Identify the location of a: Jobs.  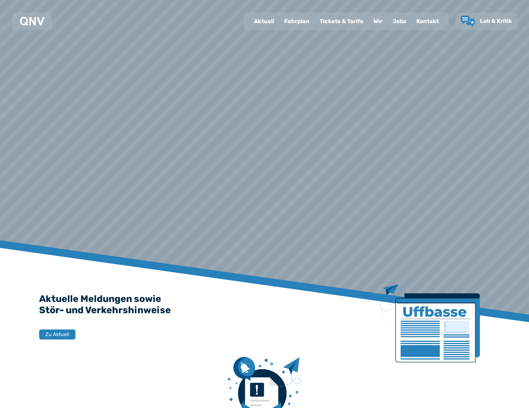
(400, 21).